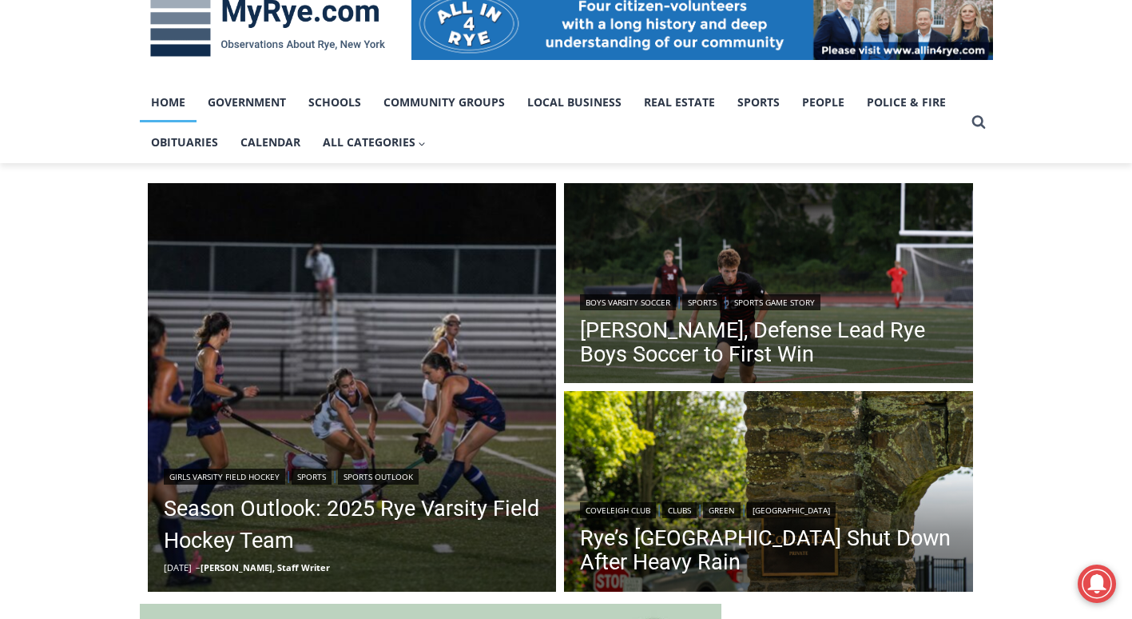  Describe the element at coordinates (444, 102) in the screenshot. I see `a: Community Groups` at that location.